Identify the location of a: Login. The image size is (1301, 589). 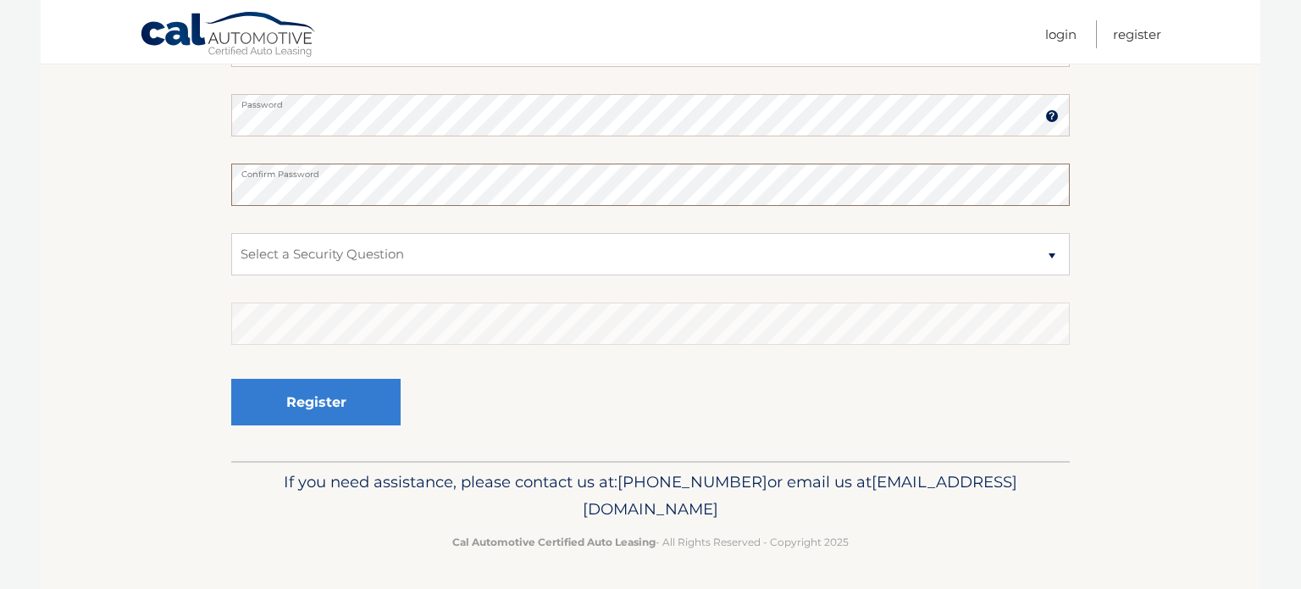
(1061, 34).